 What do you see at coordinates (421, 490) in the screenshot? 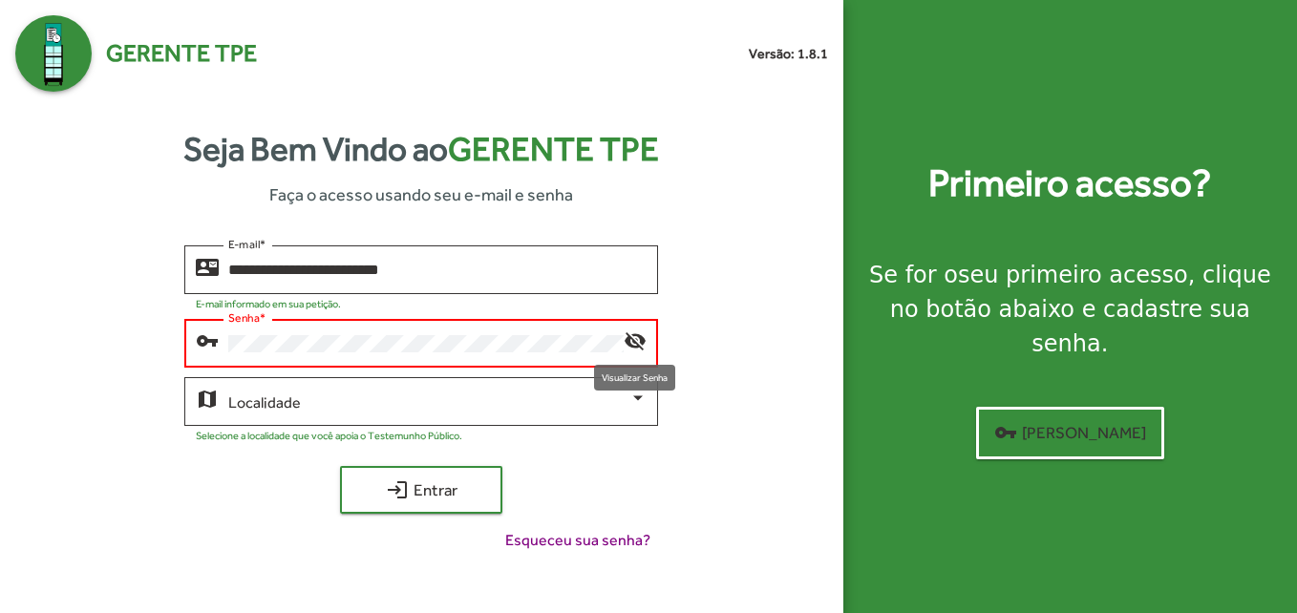
I see `button: Entrar` at bounding box center [421, 490].